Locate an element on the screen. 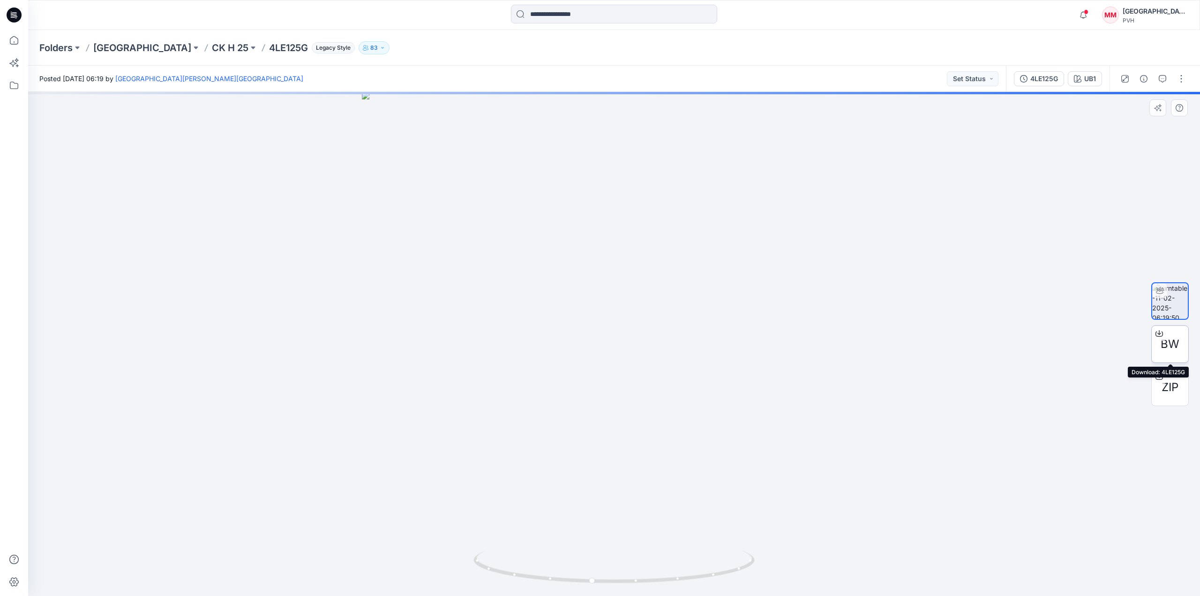 This screenshot has height=596, width=1200. button: Legacy Style is located at coordinates (331, 48).